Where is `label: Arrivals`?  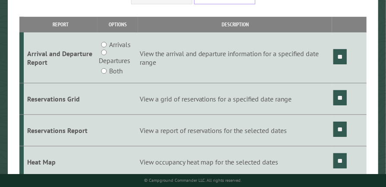
label: Arrivals is located at coordinates (120, 44).